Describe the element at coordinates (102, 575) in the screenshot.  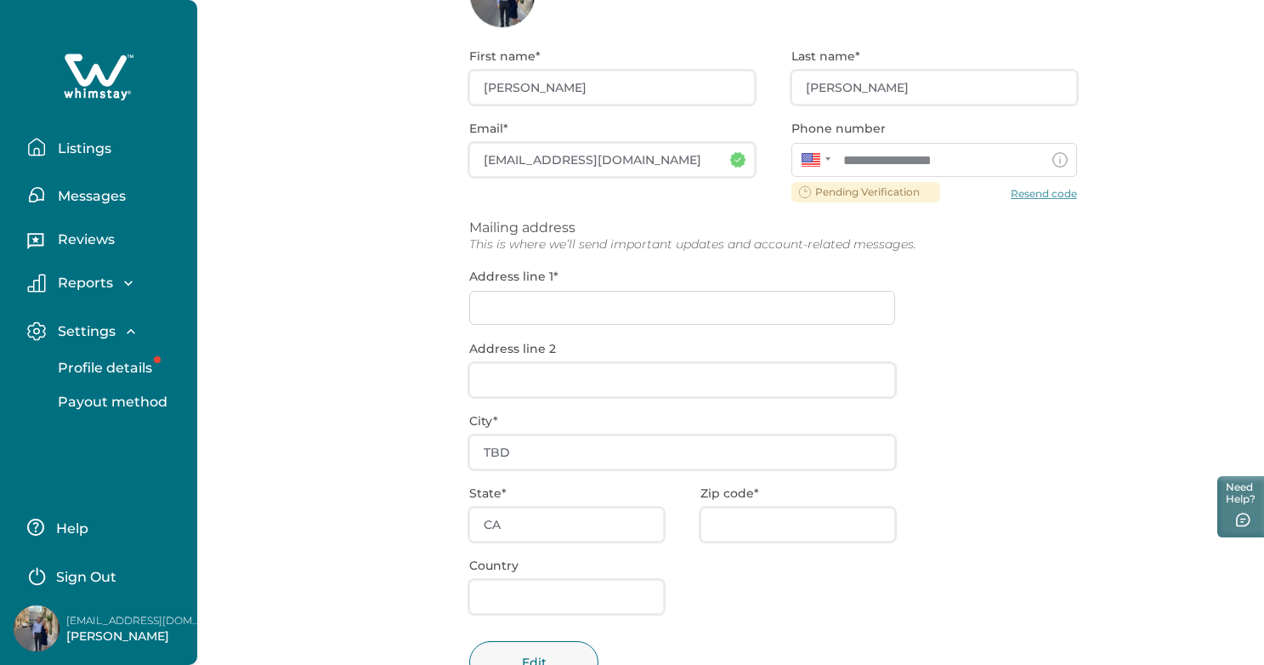
I see `button: Sign Out` at that location.